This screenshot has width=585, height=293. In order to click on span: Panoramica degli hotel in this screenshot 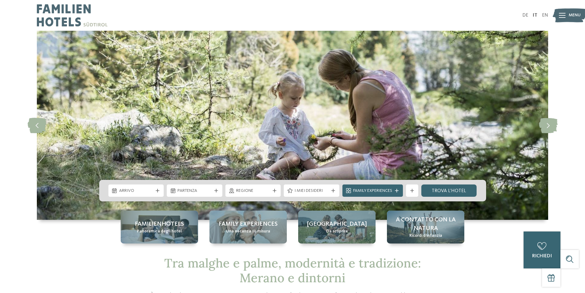, I will do `click(159, 231)`.